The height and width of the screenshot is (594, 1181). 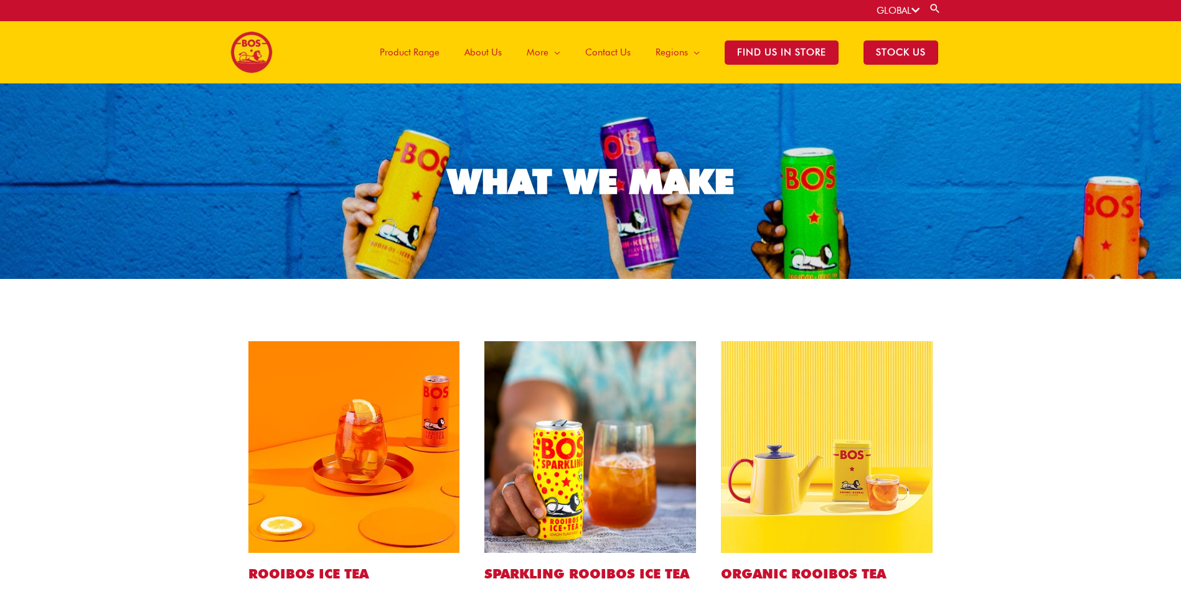 I want to click on div: WHAT WE MAKE, so click(x=591, y=181).